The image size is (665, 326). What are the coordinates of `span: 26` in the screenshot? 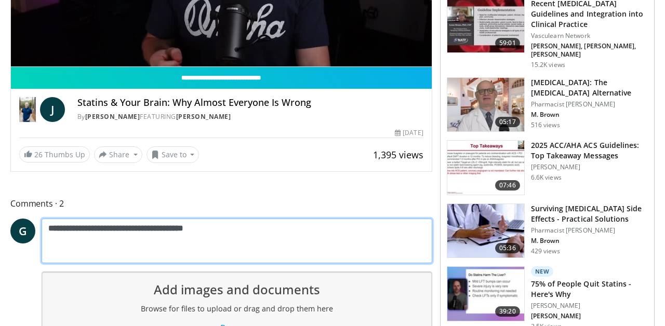 It's located at (38, 154).